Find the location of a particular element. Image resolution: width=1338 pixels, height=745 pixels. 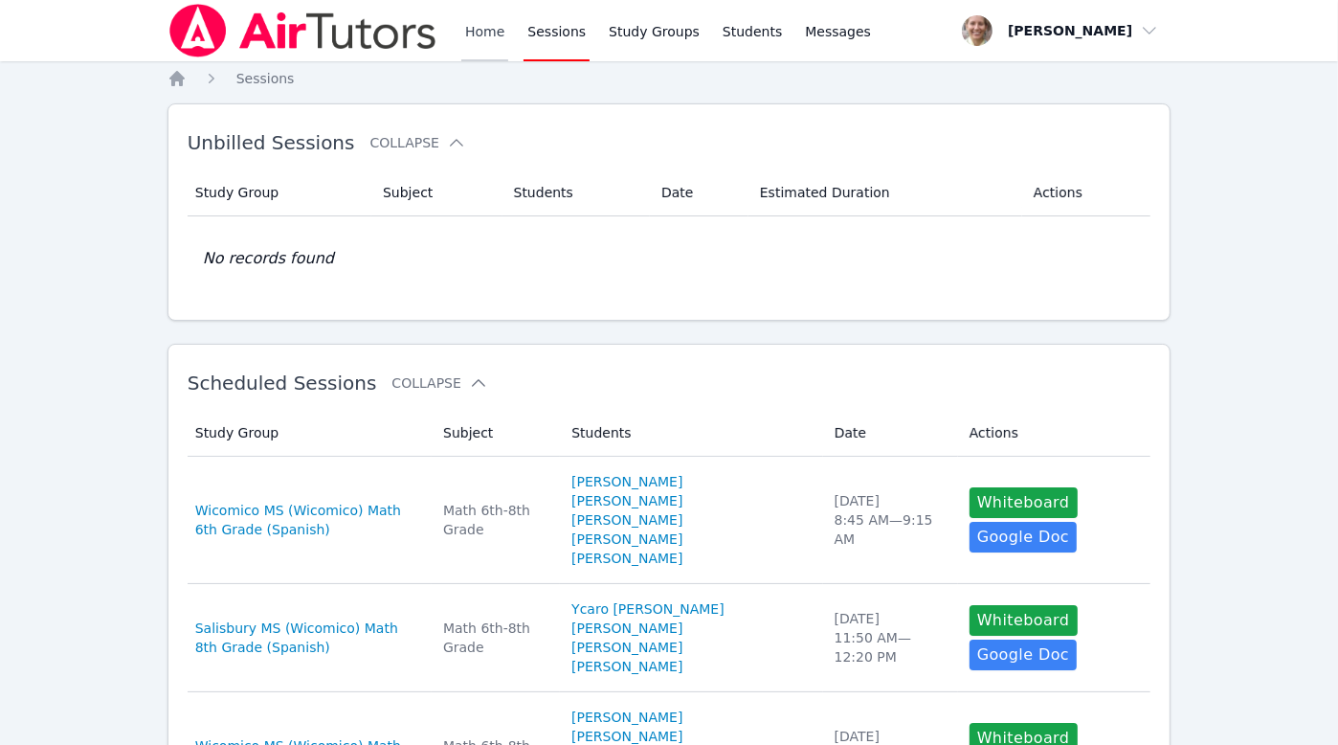

span: Wicomico MS (Wicomico) Math 6th Grade (Spanish) is located at coordinates (307, 520).